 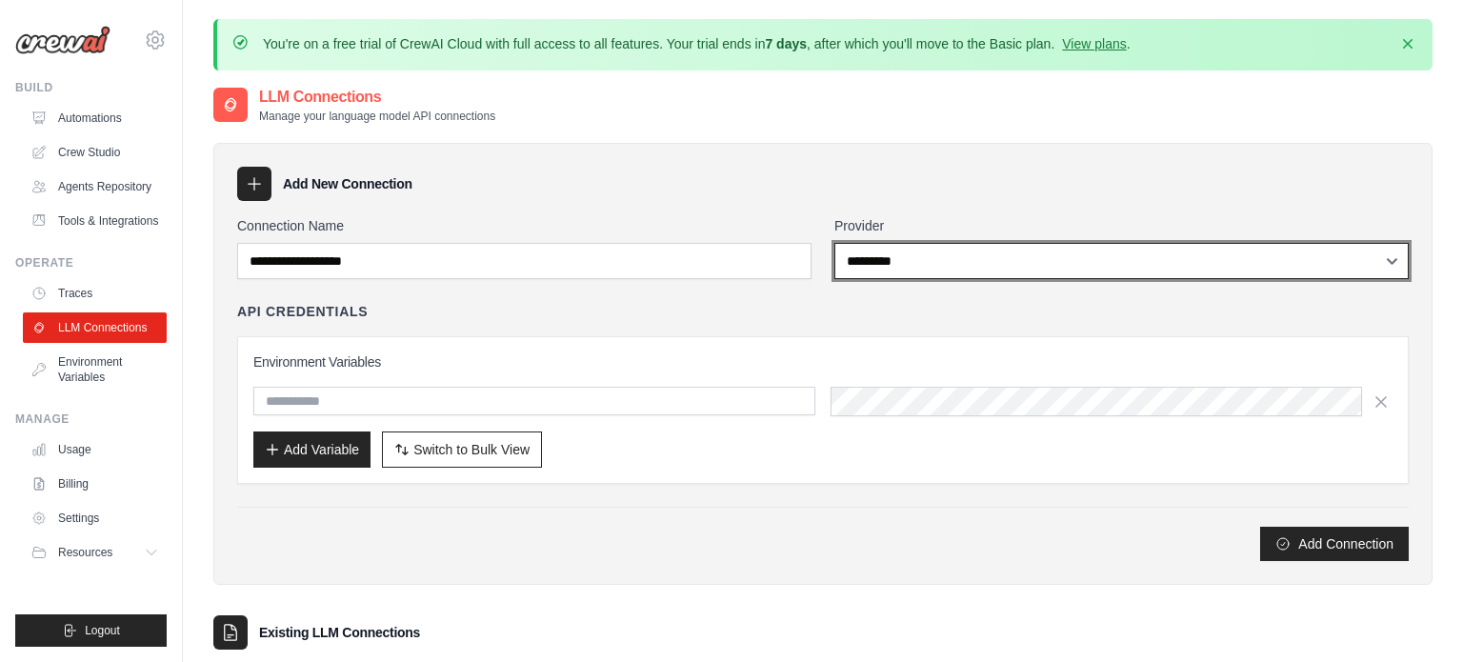 I want to click on label: Connection Name, so click(x=524, y=226).